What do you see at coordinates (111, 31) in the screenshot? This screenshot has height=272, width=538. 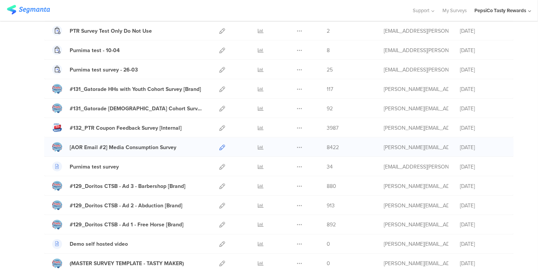 I see `div: PTR Survey Test Only Do Not Use` at bounding box center [111, 31].